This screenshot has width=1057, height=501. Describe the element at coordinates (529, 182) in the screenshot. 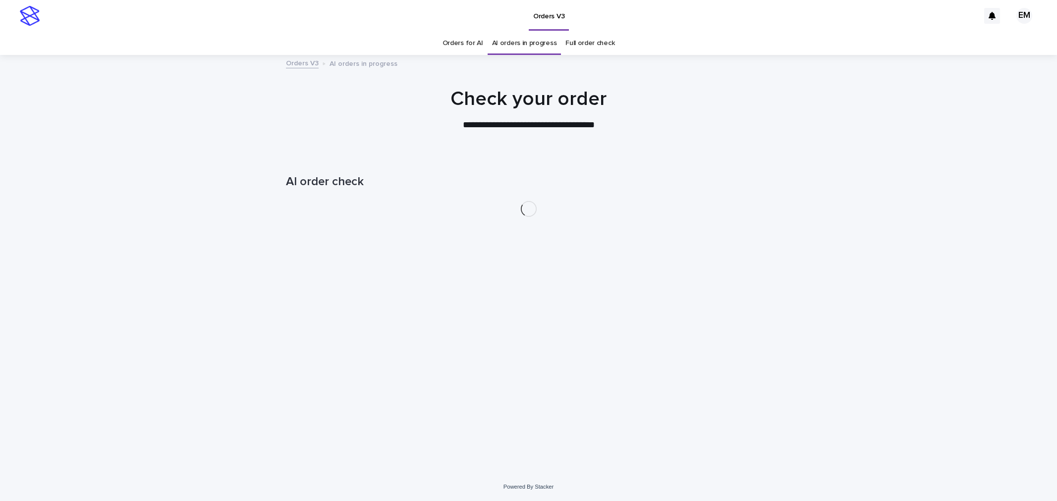

I see `h1: AI order check` at that location.